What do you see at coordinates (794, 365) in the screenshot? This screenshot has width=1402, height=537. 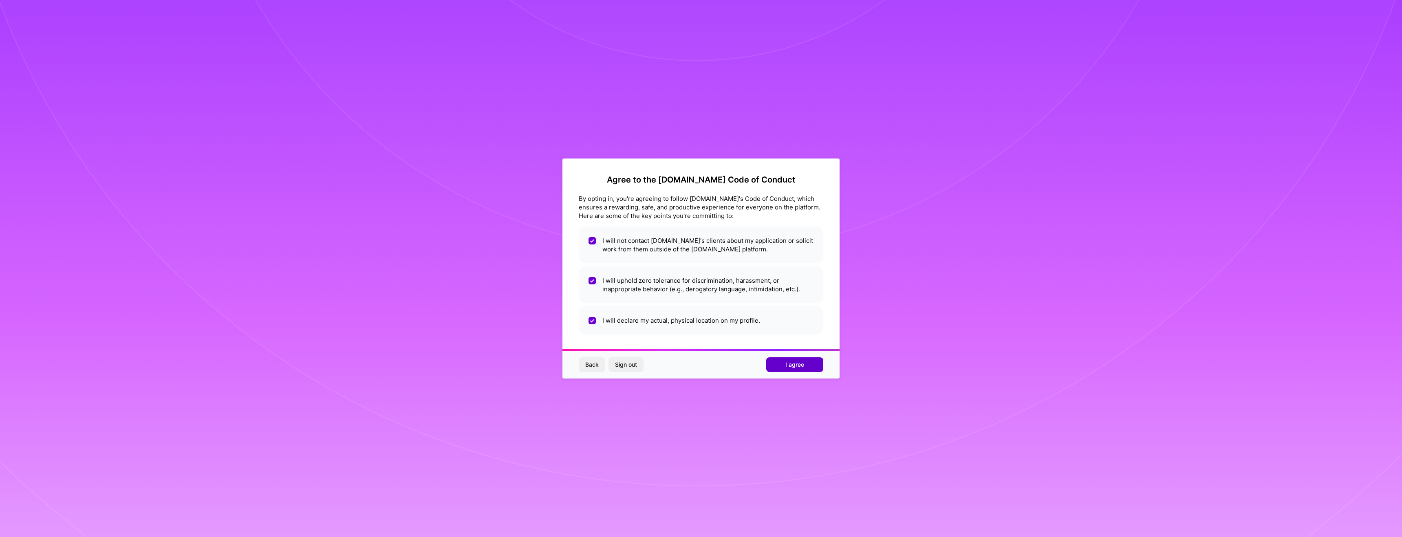 I see `span: I agree` at bounding box center [794, 365].